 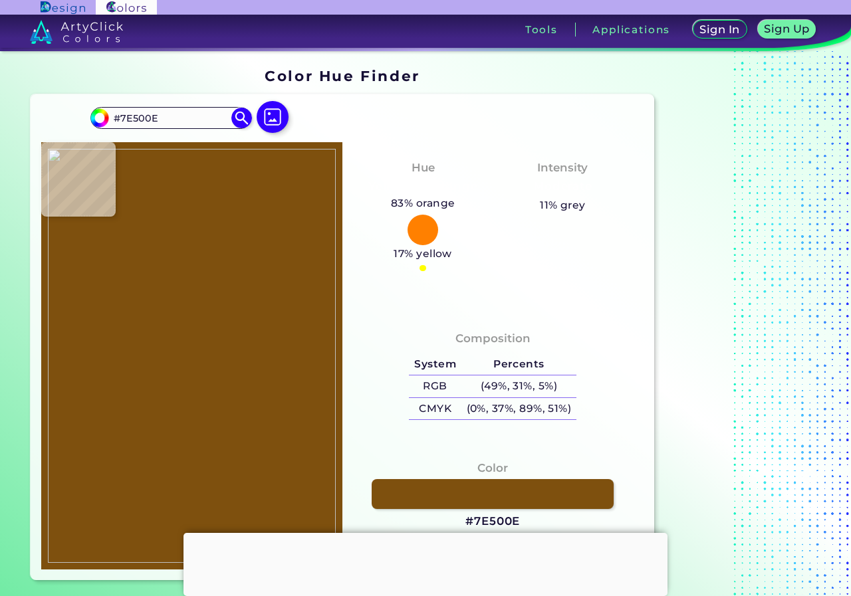 What do you see at coordinates (719, 30) in the screenshot?
I see `a: Sign In` at bounding box center [719, 30].